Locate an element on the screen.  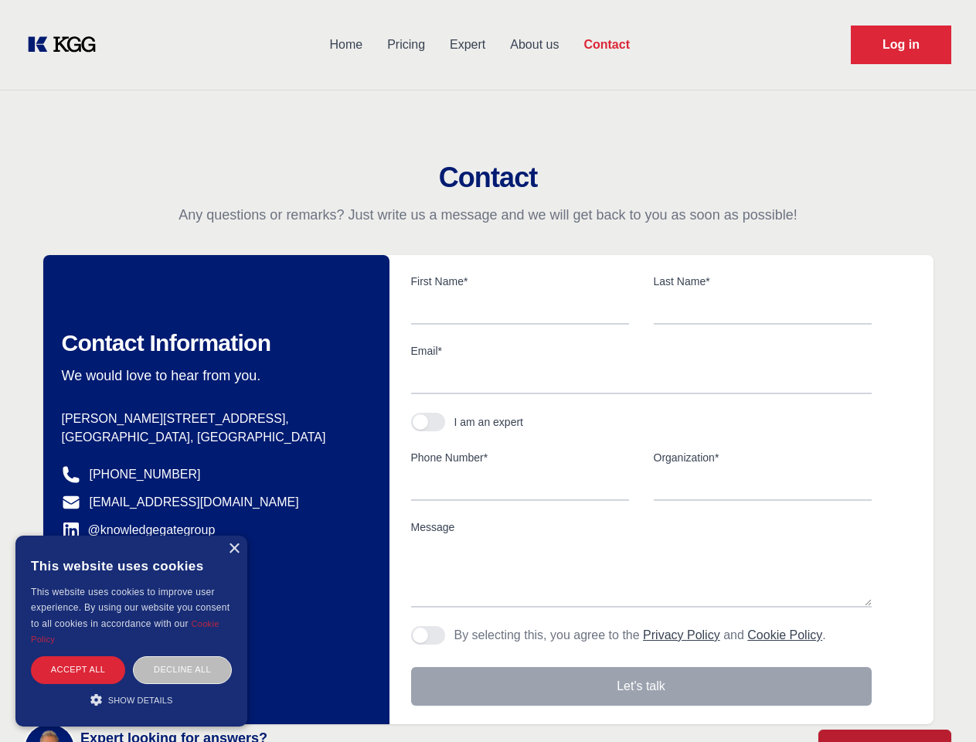
a: @knowledgegategroup is located at coordinates (138, 530).